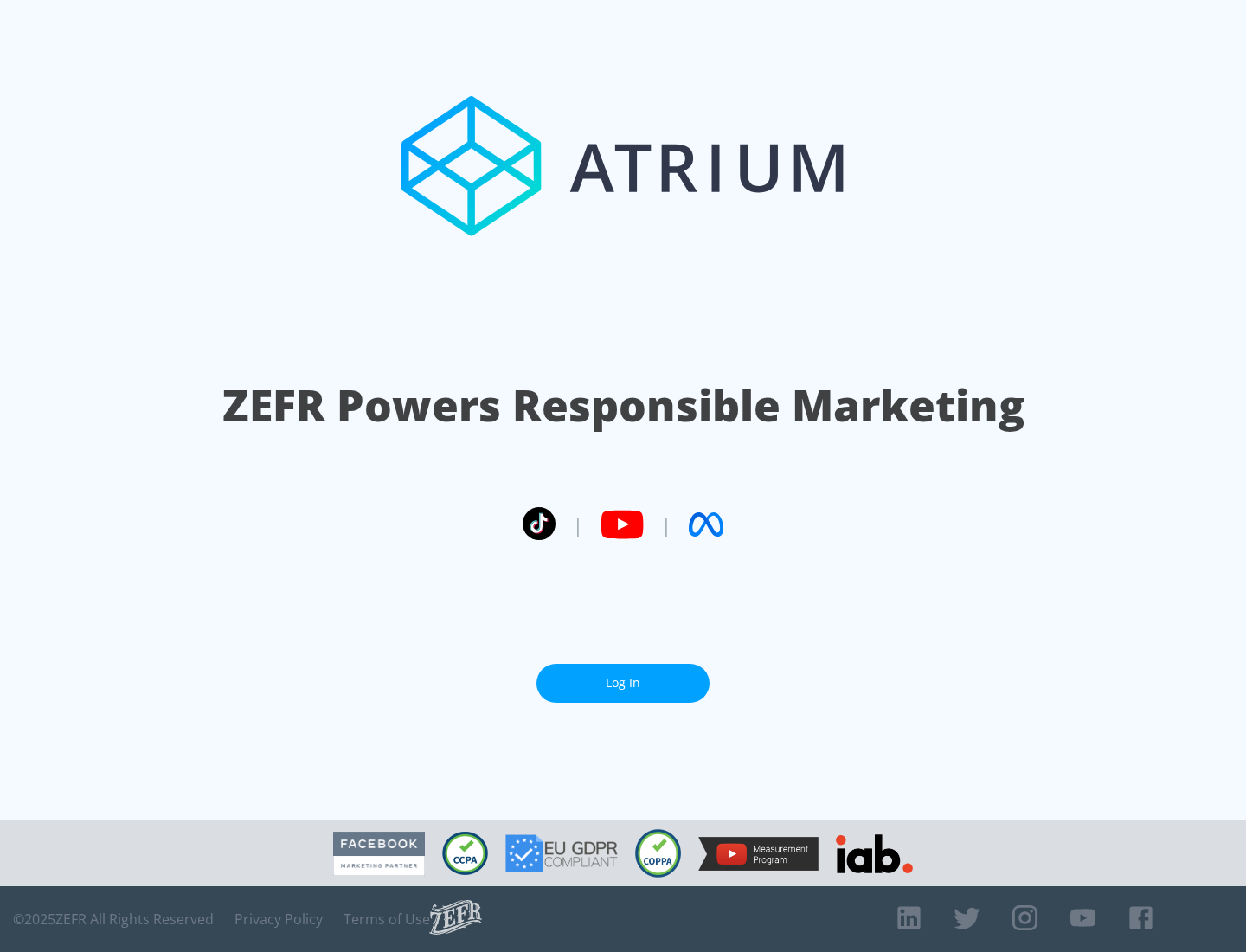 The width and height of the screenshot is (1246, 952). I want to click on span: © 2025 ZEFR All Rights Reserved, so click(114, 919).